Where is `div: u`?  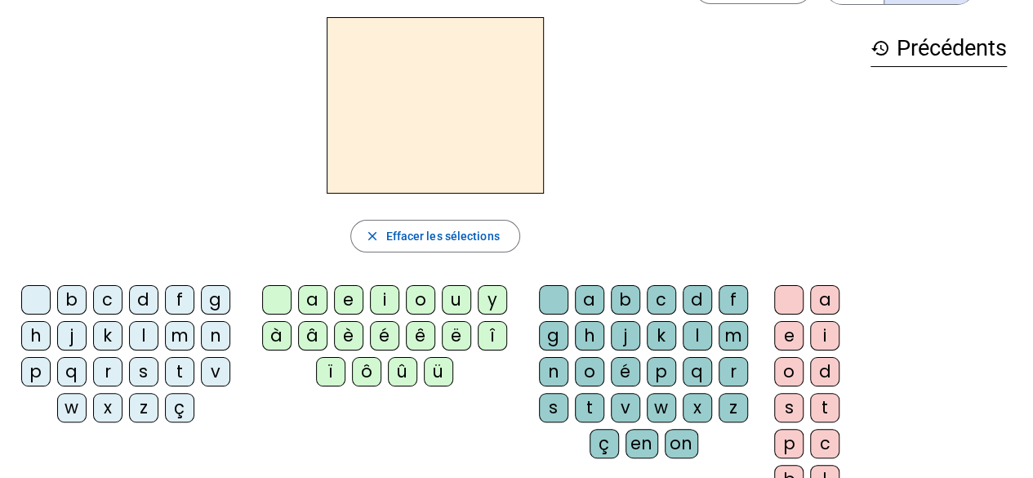 div: u is located at coordinates (456, 300).